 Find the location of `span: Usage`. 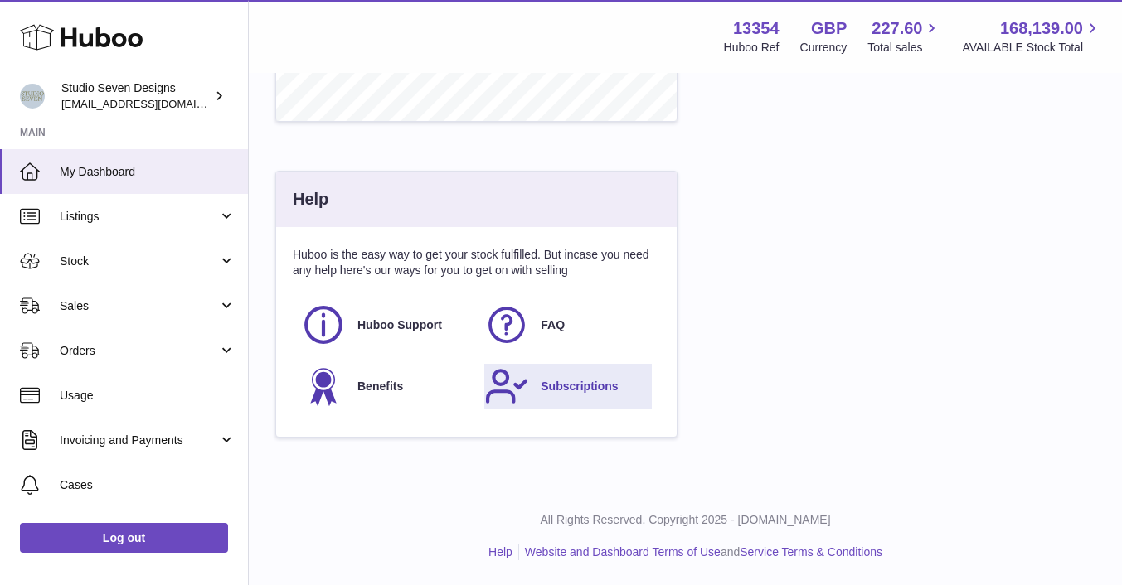

span: Usage is located at coordinates (148, 395).